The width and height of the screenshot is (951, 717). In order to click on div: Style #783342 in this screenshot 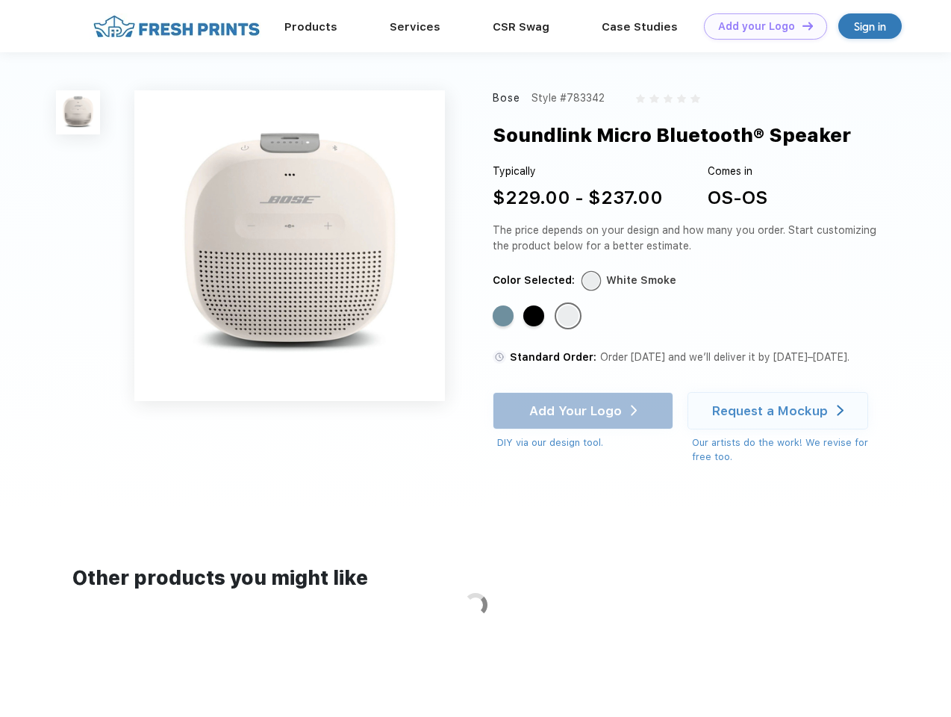, I will do `click(568, 98)`.